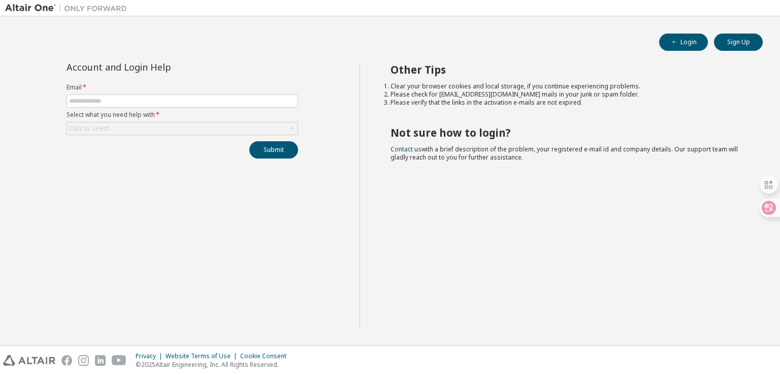 Image resolution: width=780 pixels, height=375 pixels. What do you see at coordinates (67, 360) in the screenshot?
I see `img: facebook.svg` at bounding box center [67, 360].